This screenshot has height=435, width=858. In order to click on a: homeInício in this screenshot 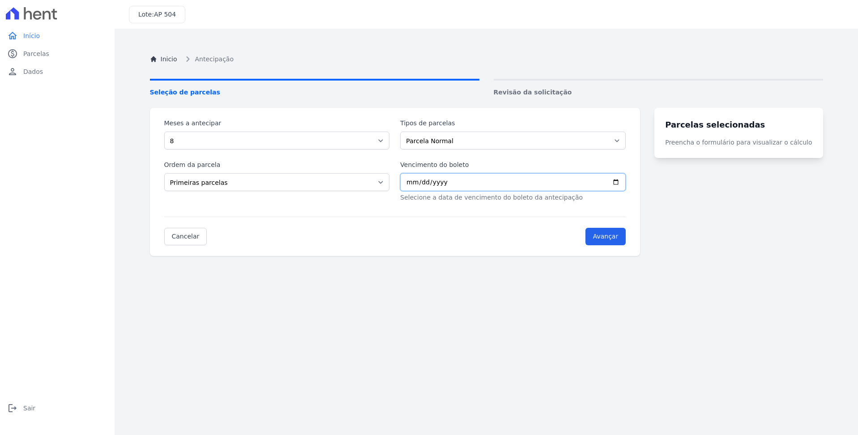, I will do `click(57, 36)`.